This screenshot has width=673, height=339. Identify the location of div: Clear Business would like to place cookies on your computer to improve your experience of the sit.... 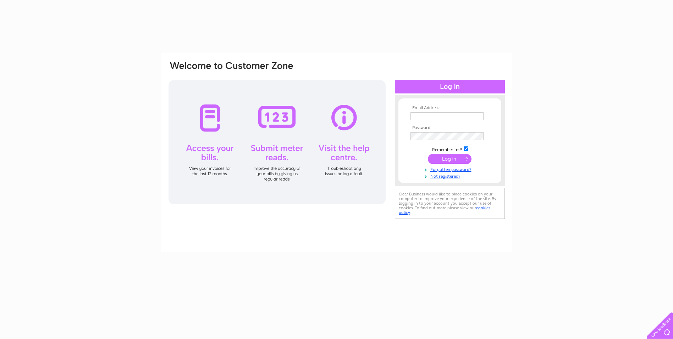
(450, 203).